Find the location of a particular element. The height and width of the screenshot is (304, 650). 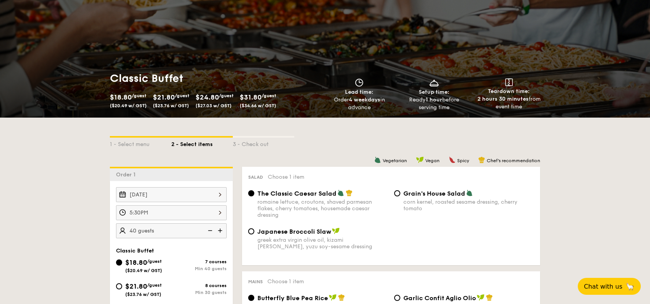

input: Garlic Confit Aglio Oliosuper garlicfied oil, slow baked cherry tomatoes, garden fresh thyme is located at coordinates (397, 298).